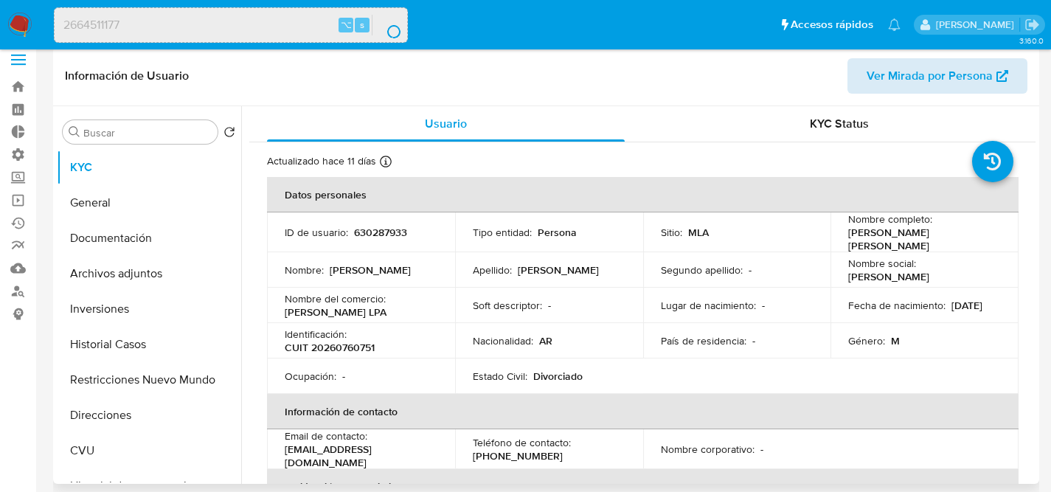 This screenshot has height=492, width=1051. I want to click on p: Sitio :, so click(671, 232).